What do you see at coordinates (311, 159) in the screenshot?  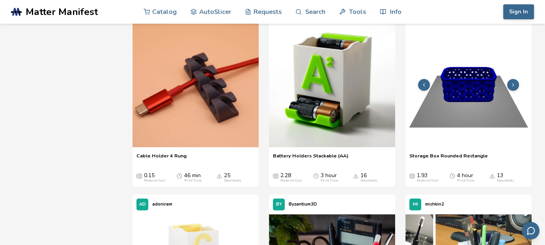 I see `span: Battery Holders Stackable (AA)` at bounding box center [311, 159].